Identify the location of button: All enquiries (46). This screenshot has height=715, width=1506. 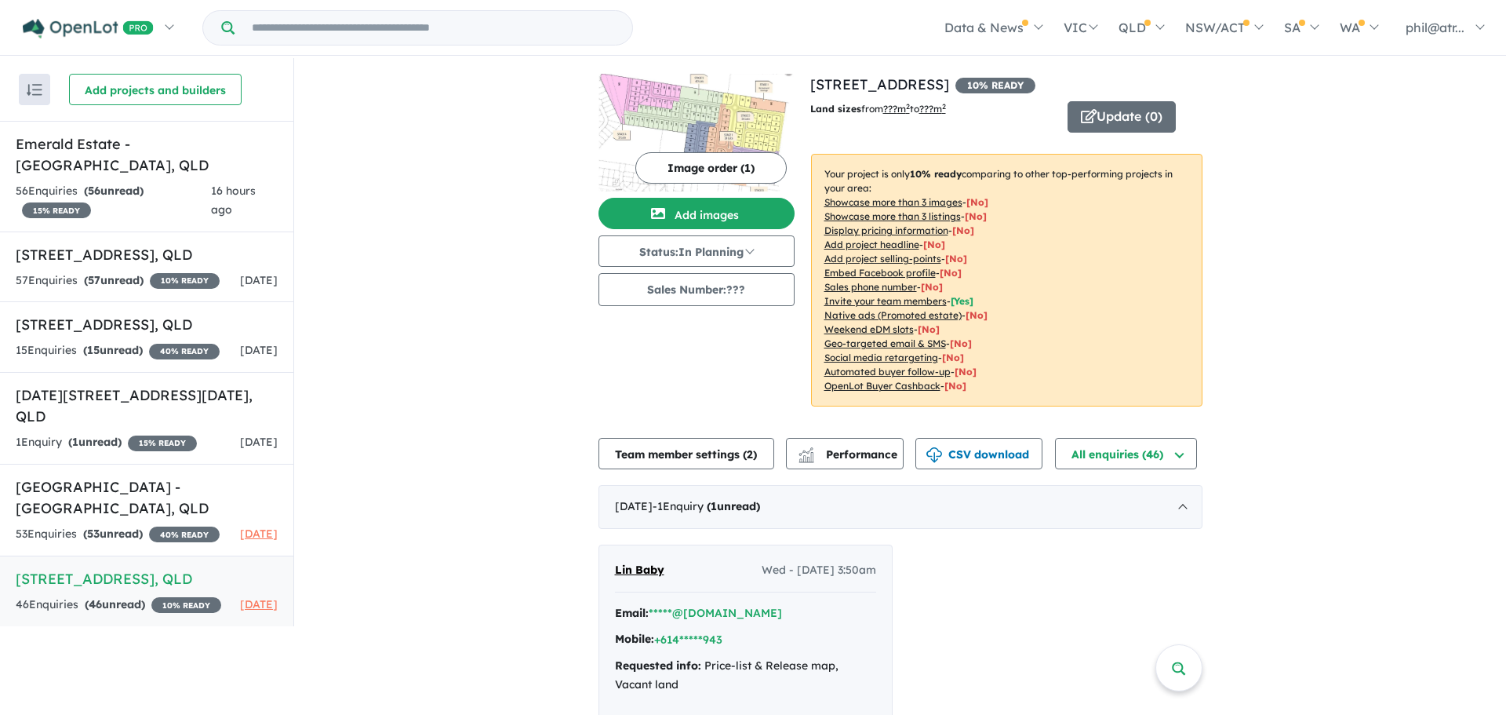
(1126, 453).